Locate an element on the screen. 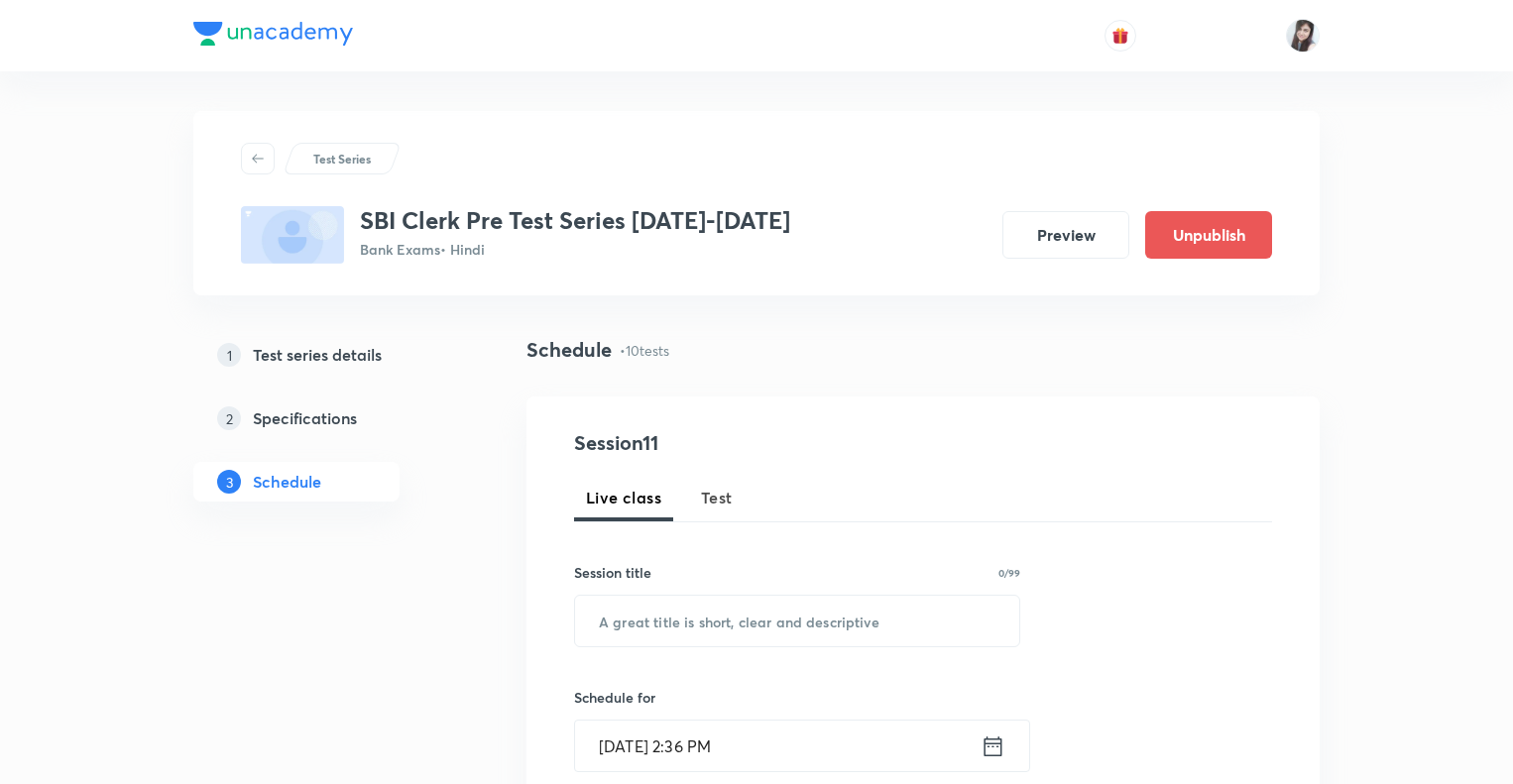  span: Live class is located at coordinates (624, 498).